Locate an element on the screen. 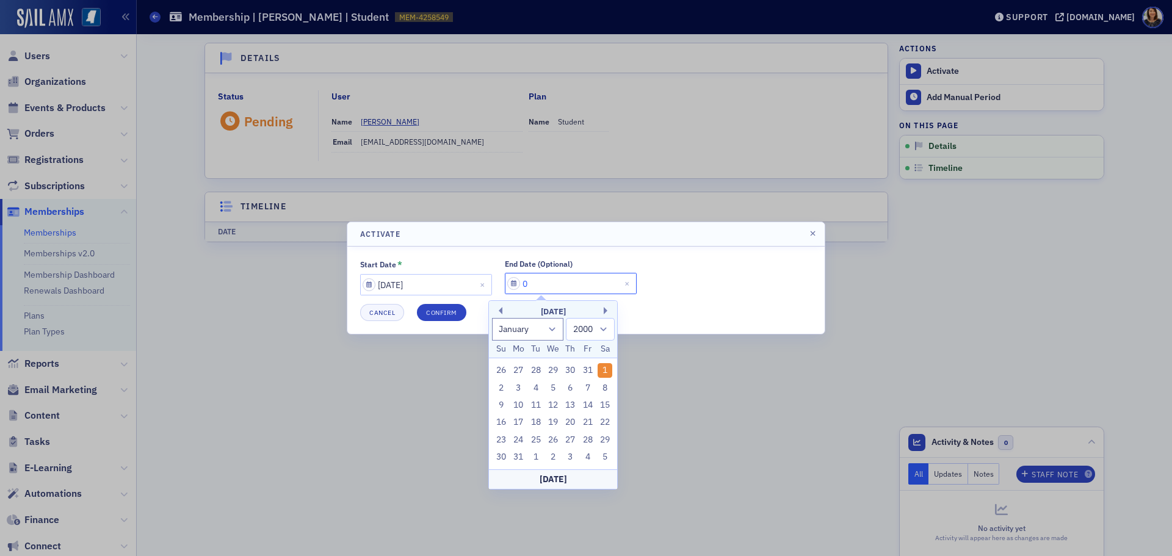 This screenshot has width=1172, height=556. div: Choose Monday, January 31st, 2000 is located at coordinates (518, 457).